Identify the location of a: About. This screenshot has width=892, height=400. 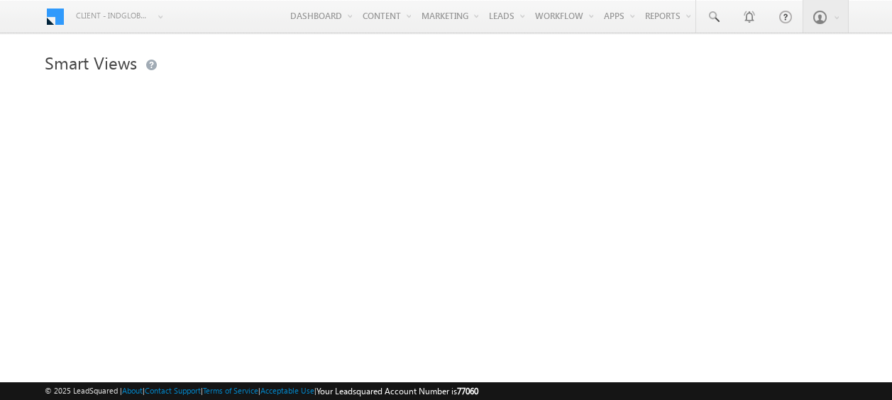
(132, 390).